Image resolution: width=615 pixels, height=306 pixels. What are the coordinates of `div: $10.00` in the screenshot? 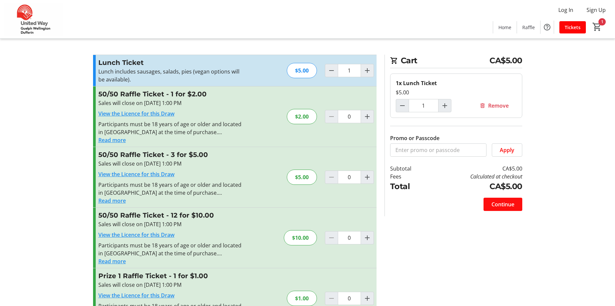 It's located at (300, 238).